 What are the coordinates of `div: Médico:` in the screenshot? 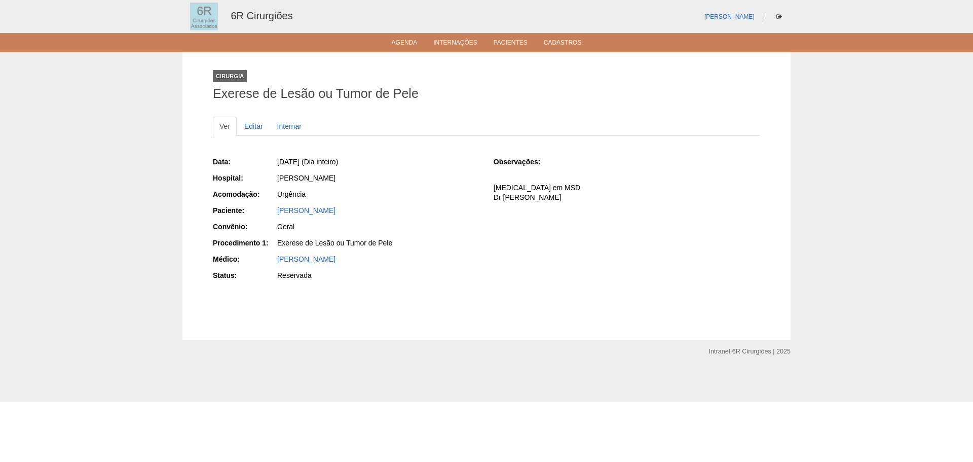 It's located at (244, 259).